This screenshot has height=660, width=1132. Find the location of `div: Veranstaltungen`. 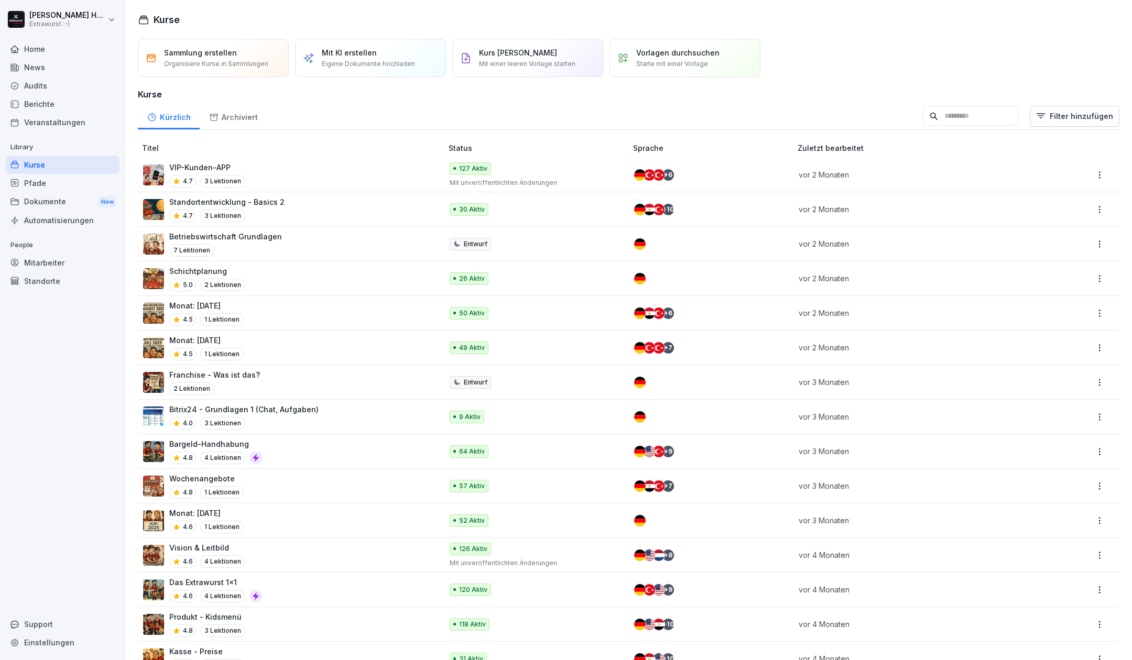

div: Veranstaltungen is located at coordinates (62, 122).